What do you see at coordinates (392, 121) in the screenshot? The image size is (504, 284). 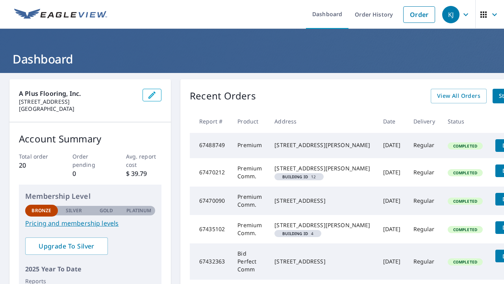 I see `th: Date` at bounding box center [392, 121].